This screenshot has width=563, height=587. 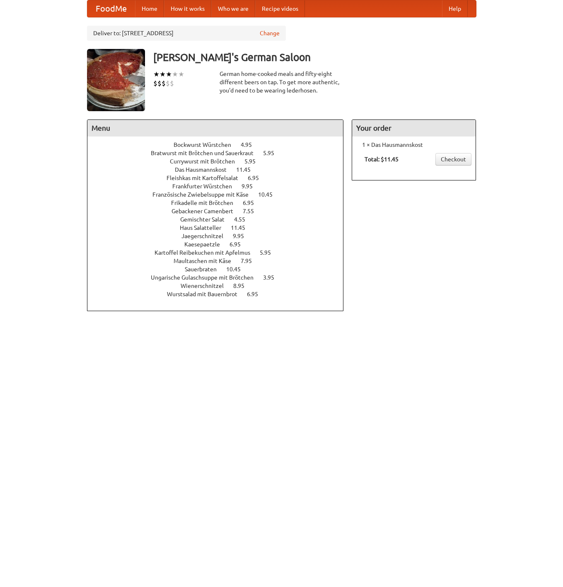 I want to click on span: Wurstsalad mit Bauernbrot, so click(x=206, y=294).